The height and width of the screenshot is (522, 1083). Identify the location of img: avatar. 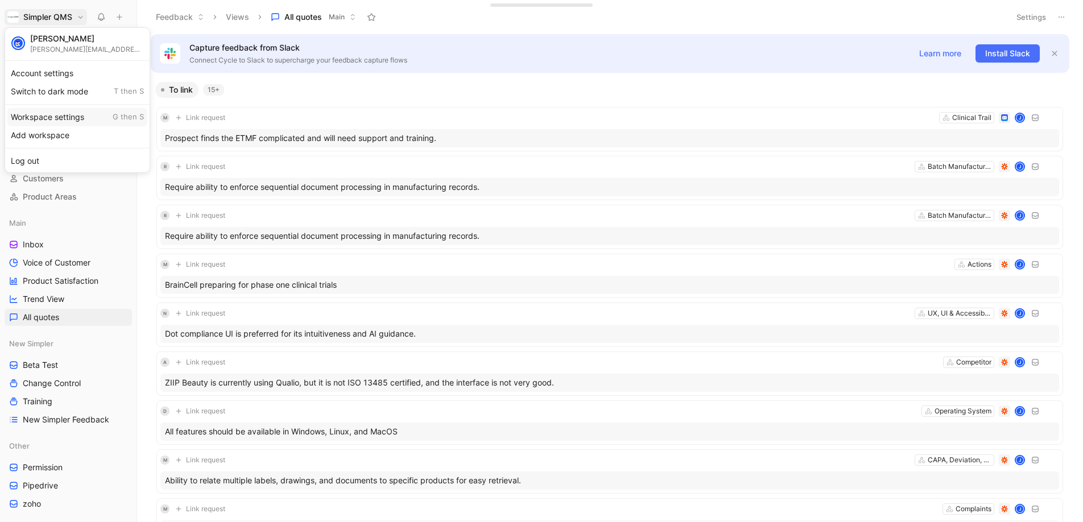
(18, 43).